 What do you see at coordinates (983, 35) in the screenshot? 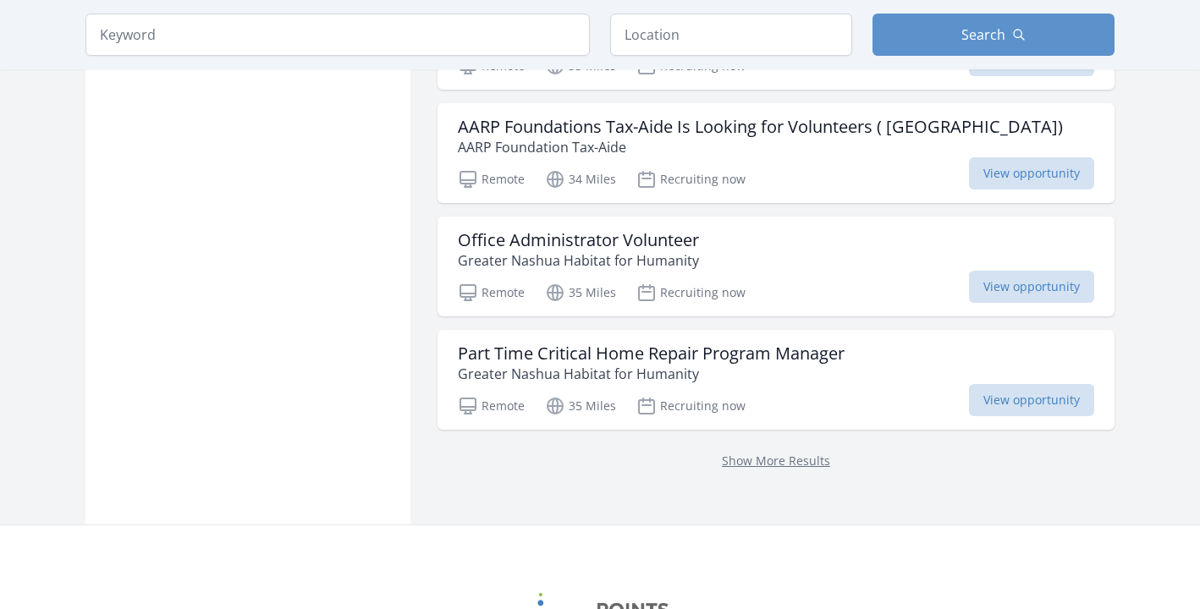
I see `span: Search` at bounding box center [983, 35].